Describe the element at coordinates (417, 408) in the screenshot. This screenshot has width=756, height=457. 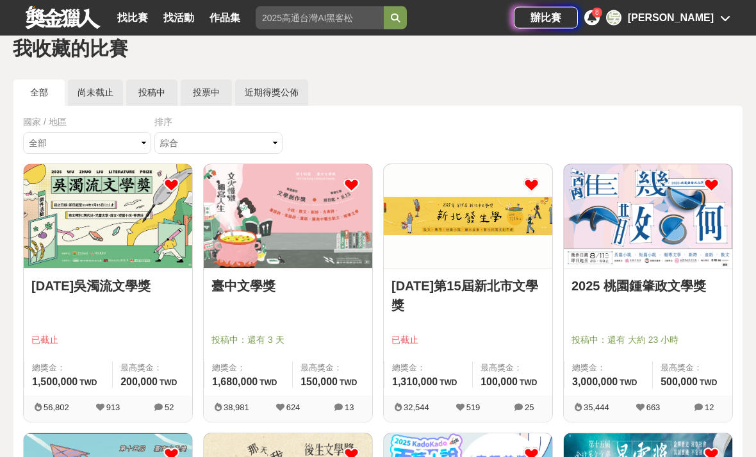
I see `span: 32,544` at that location.